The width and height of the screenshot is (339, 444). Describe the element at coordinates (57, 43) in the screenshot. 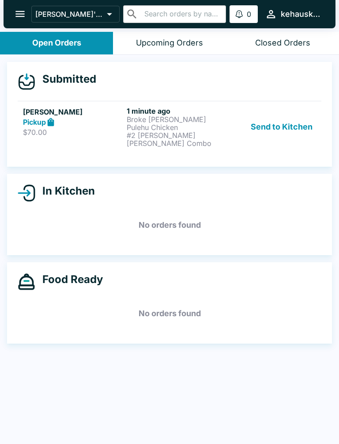

I see `div: Open Orders` at that location.